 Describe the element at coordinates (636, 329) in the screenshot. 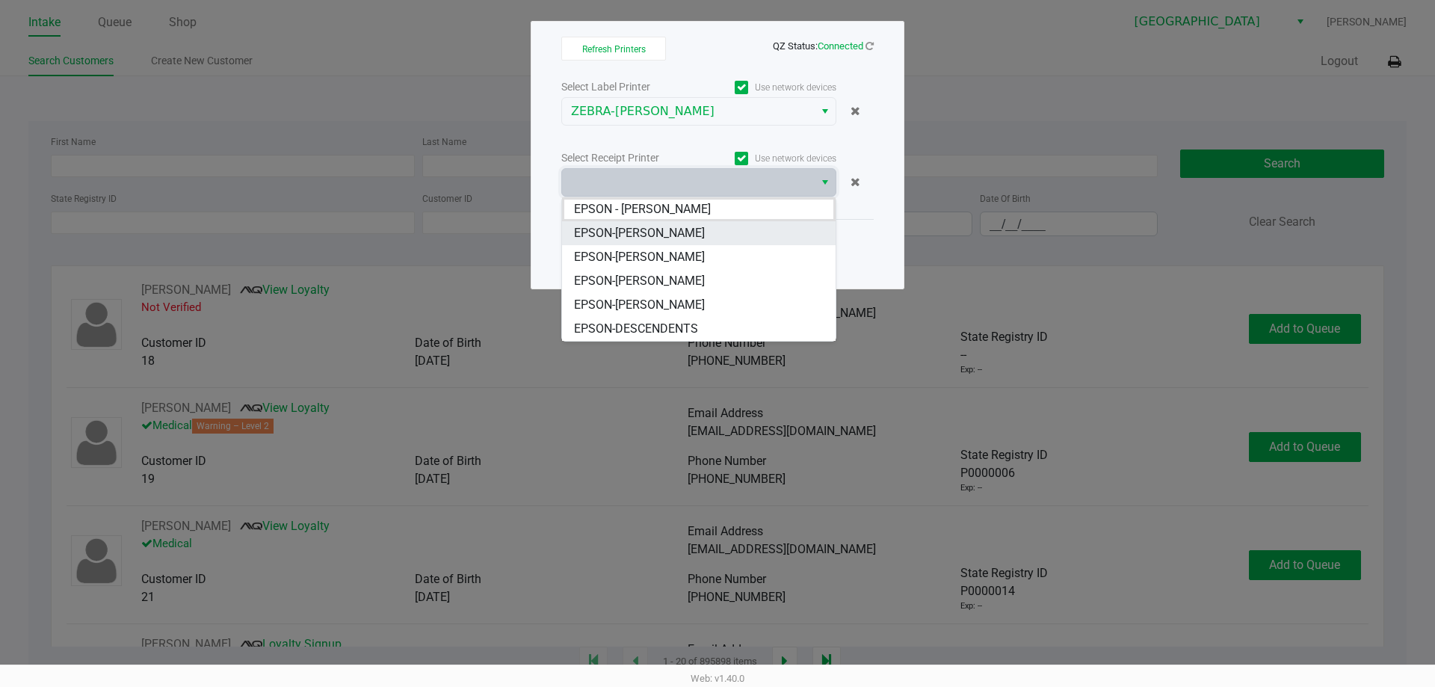

I see `span: EPSON-DESCENDENTS` at that location.